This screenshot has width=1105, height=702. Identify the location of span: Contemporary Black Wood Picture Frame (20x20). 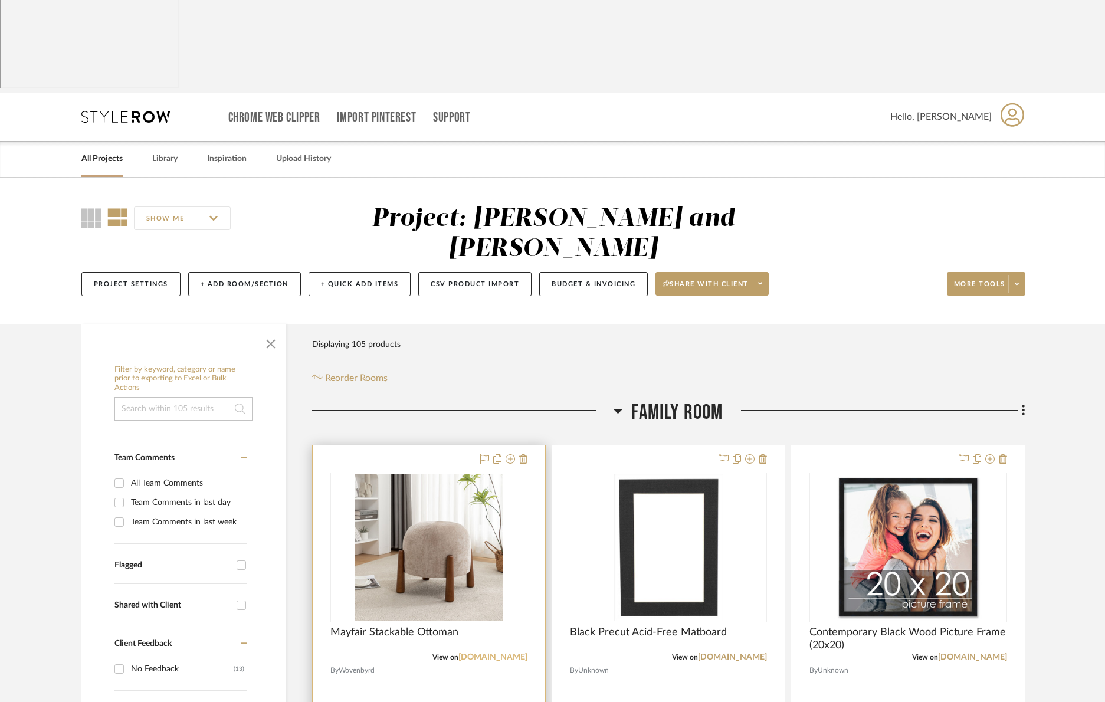
(908, 639).